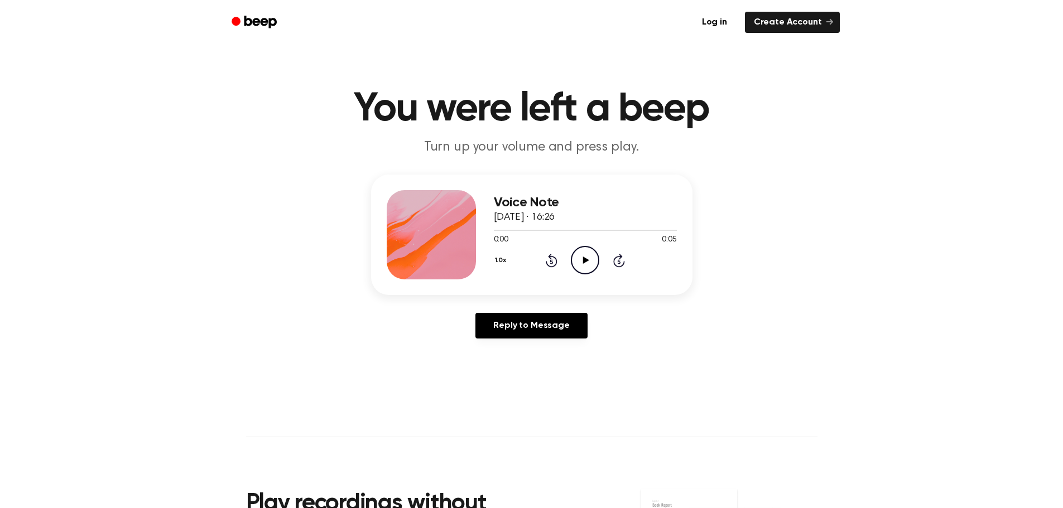 This screenshot has width=1063, height=508. What do you see at coordinates (714, 22) in the screenshot?
I see `a: Log in` at bounding box center [714, 22].